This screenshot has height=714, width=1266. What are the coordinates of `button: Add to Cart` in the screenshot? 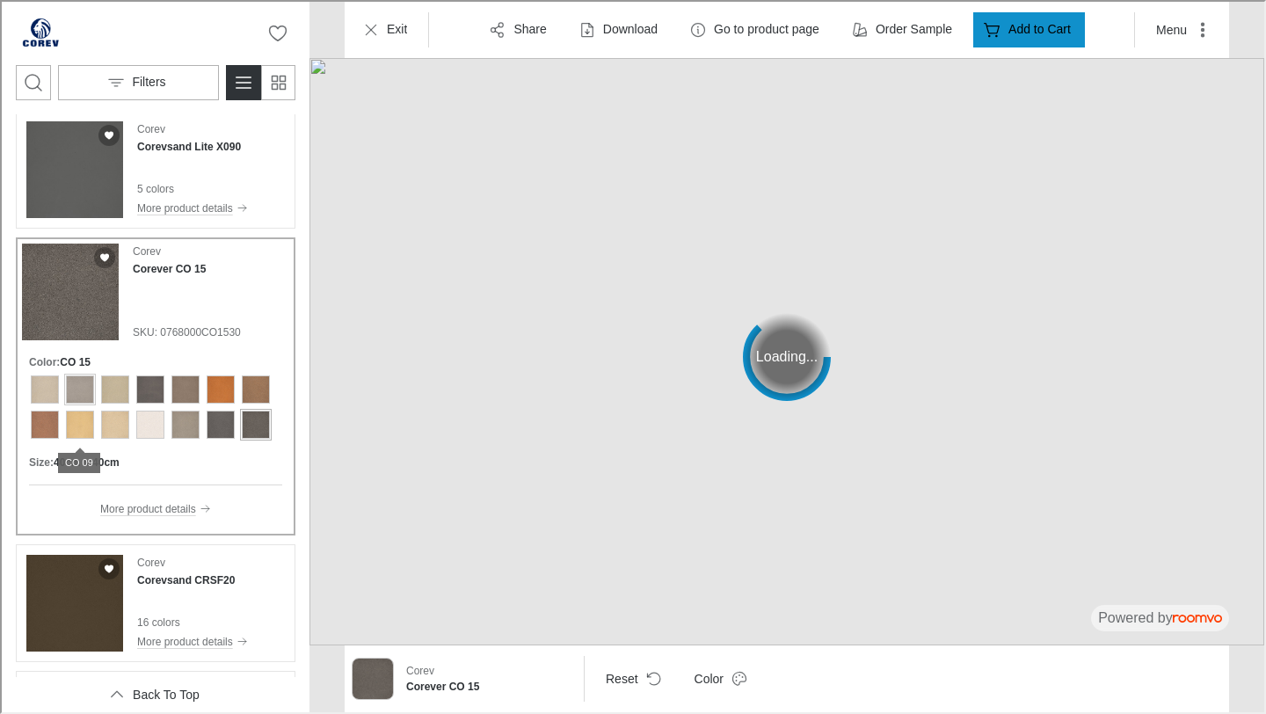 It's located at (1027, 28).